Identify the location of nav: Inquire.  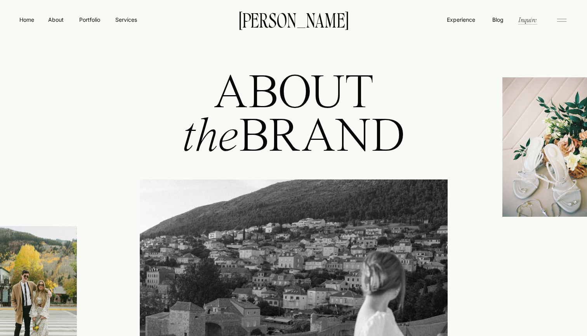
(527, 19).